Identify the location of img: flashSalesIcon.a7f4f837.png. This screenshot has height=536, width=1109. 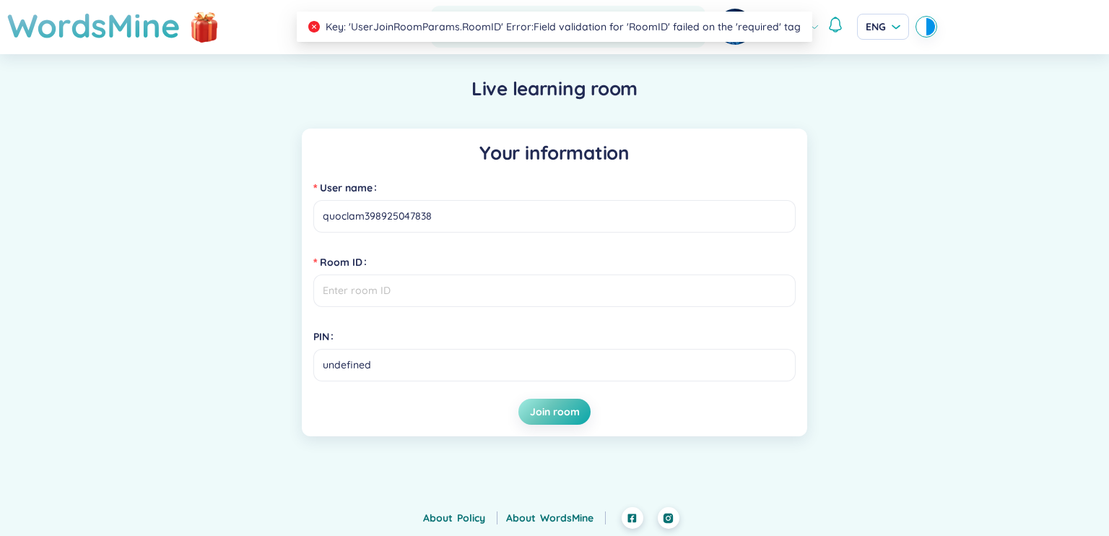
(204, 26).